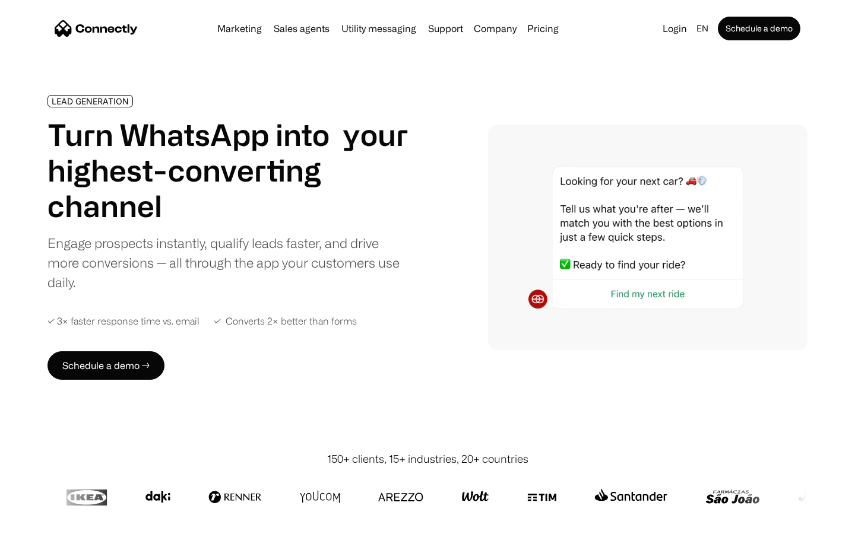 The height and width of the screenshot is (534, 855). I want to click on div: Engage prospects instantly, qualify leads faster, and drive more conversions — all through the ap..., so click(228, 262).